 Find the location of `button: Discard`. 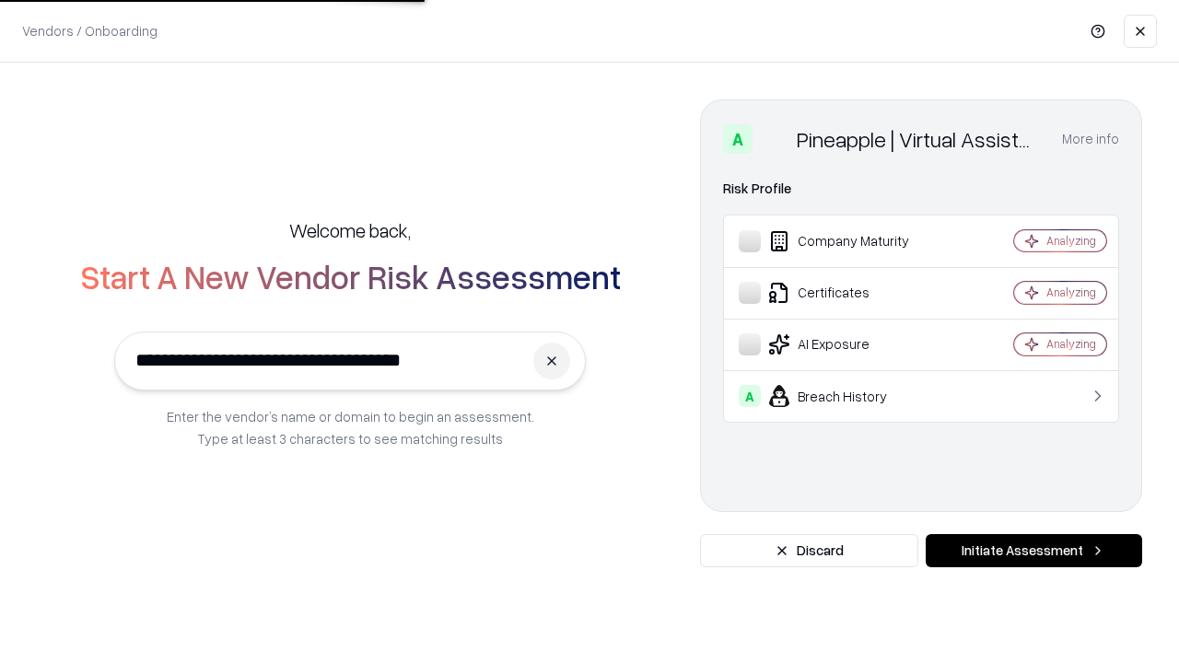

button: Discard is located at coordinates (808, 551).